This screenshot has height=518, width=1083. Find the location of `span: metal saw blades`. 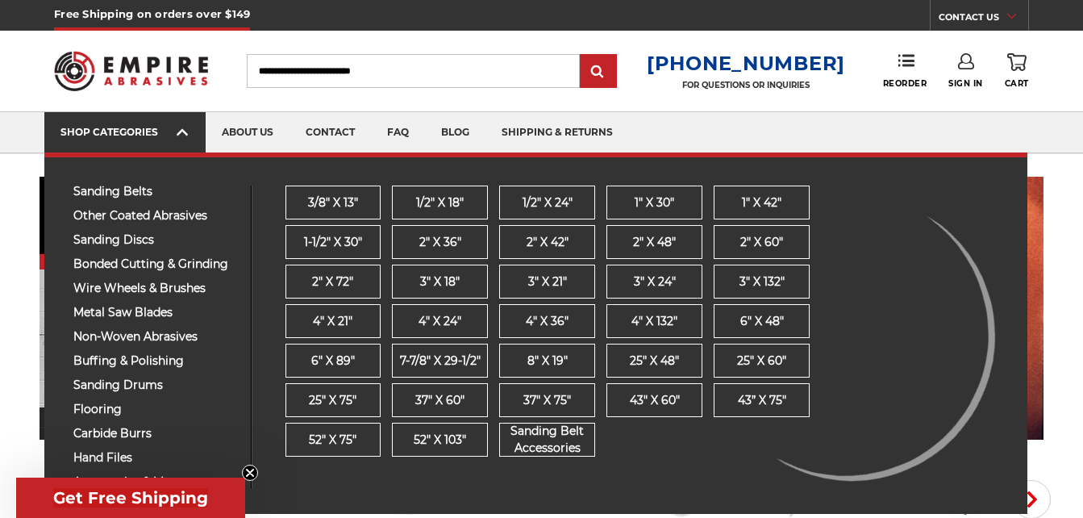

span: metal saw blades is located at coordinates (156, 312).